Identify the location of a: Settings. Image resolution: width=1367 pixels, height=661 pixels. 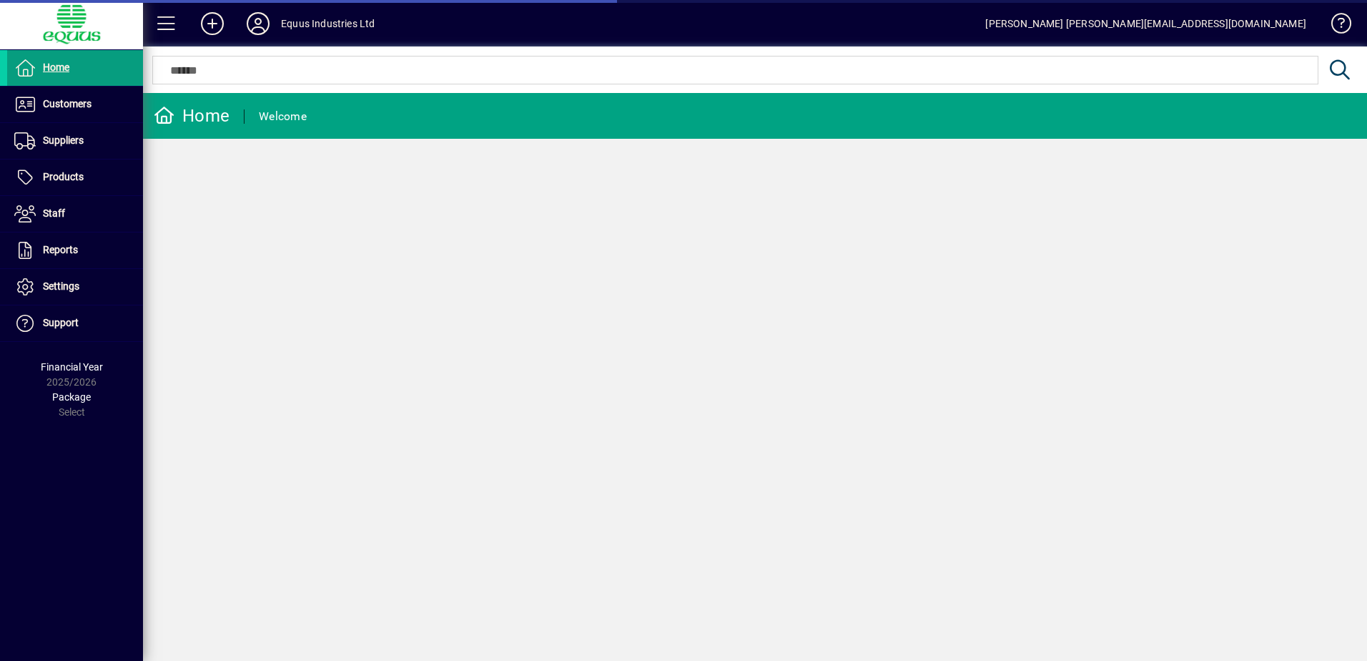
(75, 287).